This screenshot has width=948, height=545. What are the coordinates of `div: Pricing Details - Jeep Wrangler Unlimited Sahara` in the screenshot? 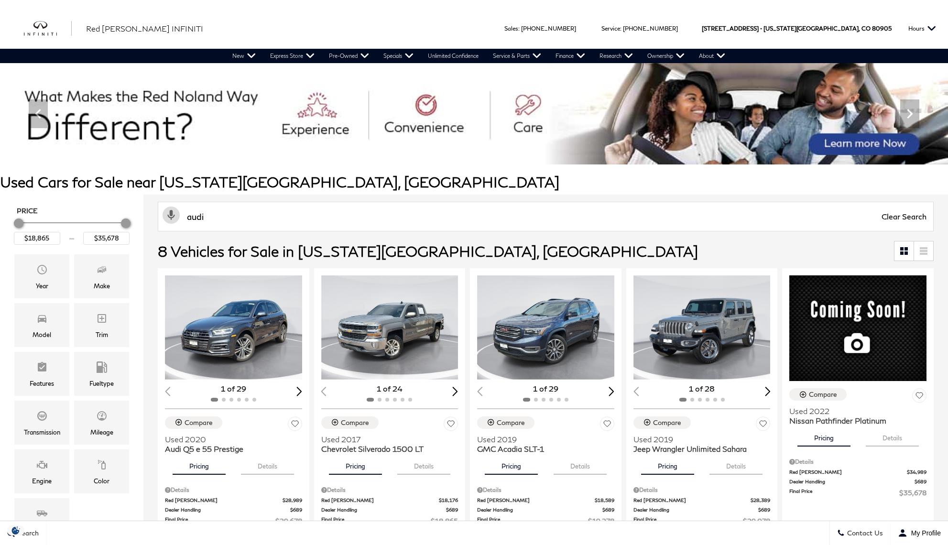 It's located at (702, 490).